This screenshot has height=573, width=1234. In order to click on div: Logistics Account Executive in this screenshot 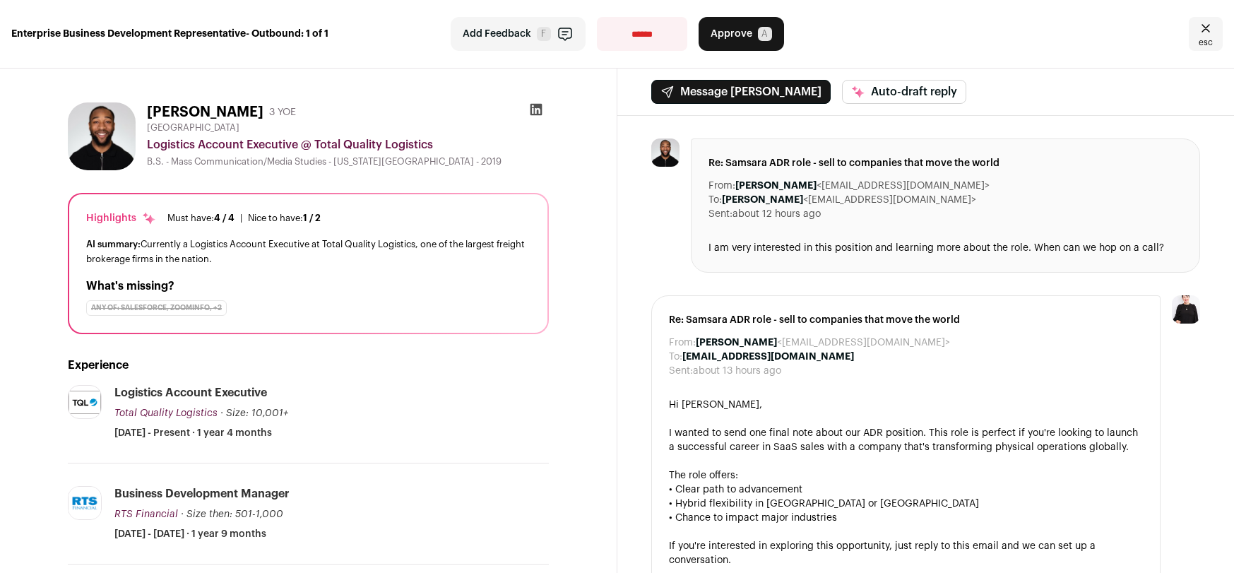, I will do `click(191, 393)`.